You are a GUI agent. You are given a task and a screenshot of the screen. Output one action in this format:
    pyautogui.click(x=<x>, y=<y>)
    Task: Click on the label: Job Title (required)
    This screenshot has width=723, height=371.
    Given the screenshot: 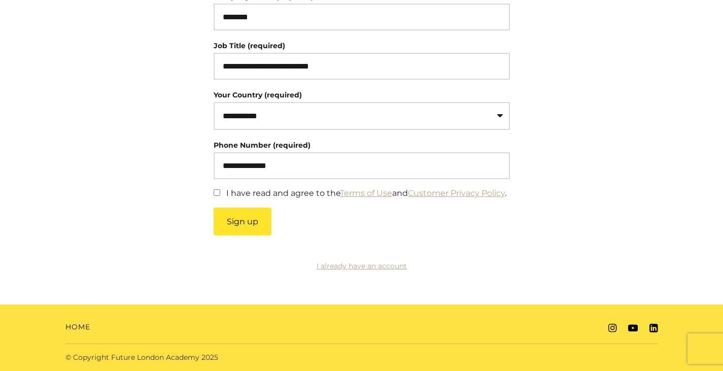 What is the action you would take?
    pyautogui.click(x=249, y=46)
    